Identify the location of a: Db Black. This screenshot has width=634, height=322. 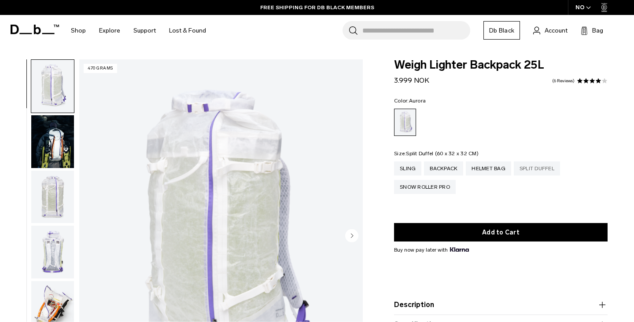
(501, 30).